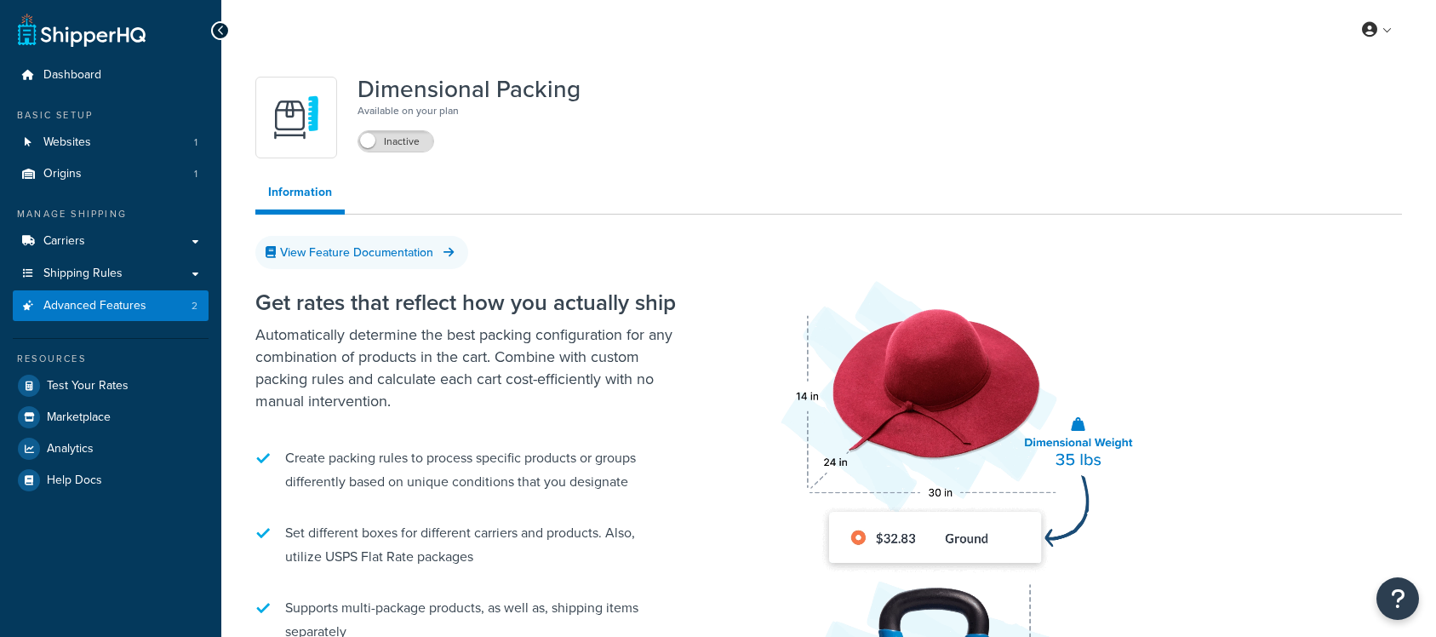 Image resolution: width=1436 pixels, height=637 pixels. Describe the element at coordinates (111, 480) in the screenshot. I see `a: Help Docs` at that location.